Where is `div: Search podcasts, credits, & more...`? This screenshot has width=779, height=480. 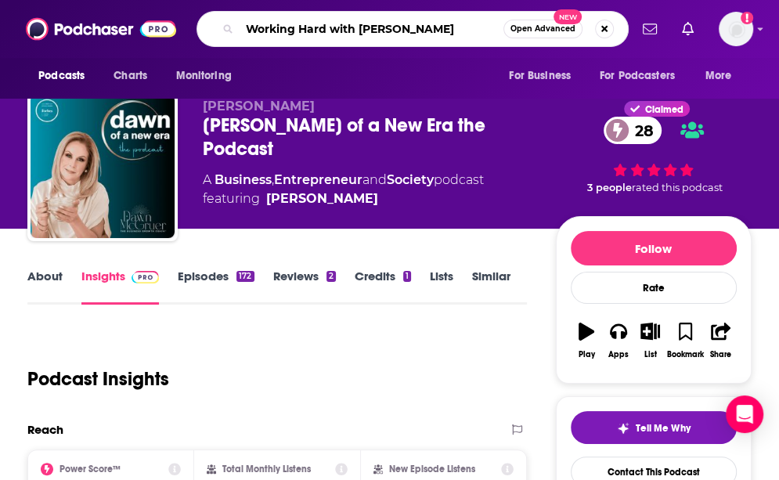 div: Search podcasts, credits, & more... is located at coordinates (413, 29).